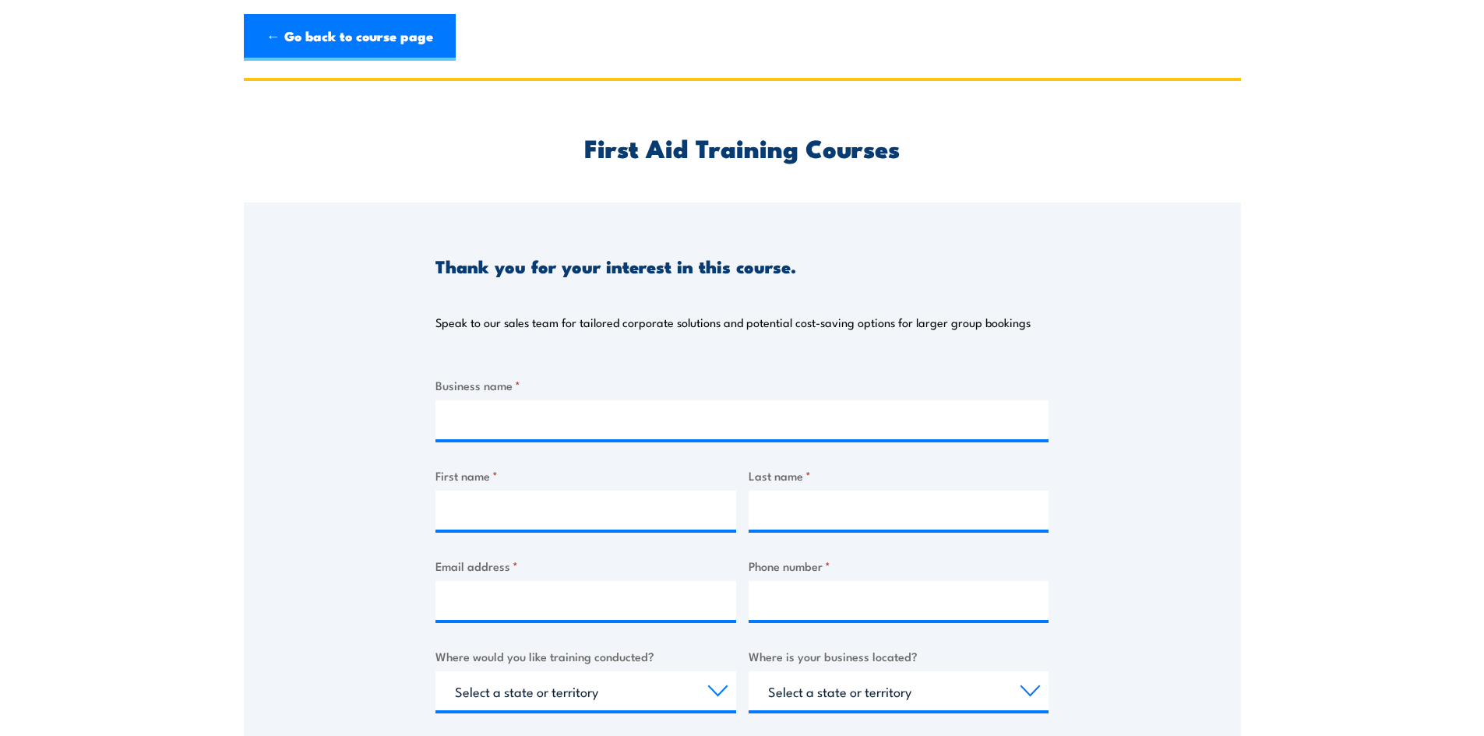  I want to click on label: Where would you like training conducted?, so click(586, 656).